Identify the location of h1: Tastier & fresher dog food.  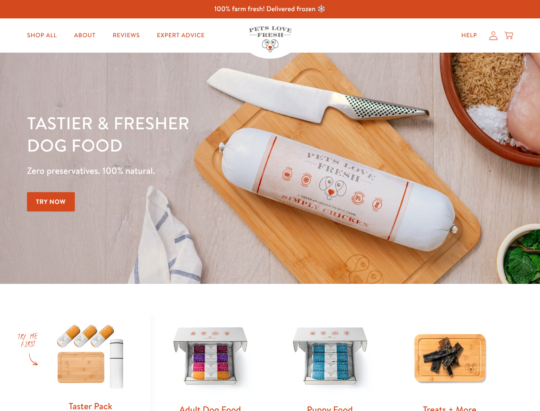
(189, 134).